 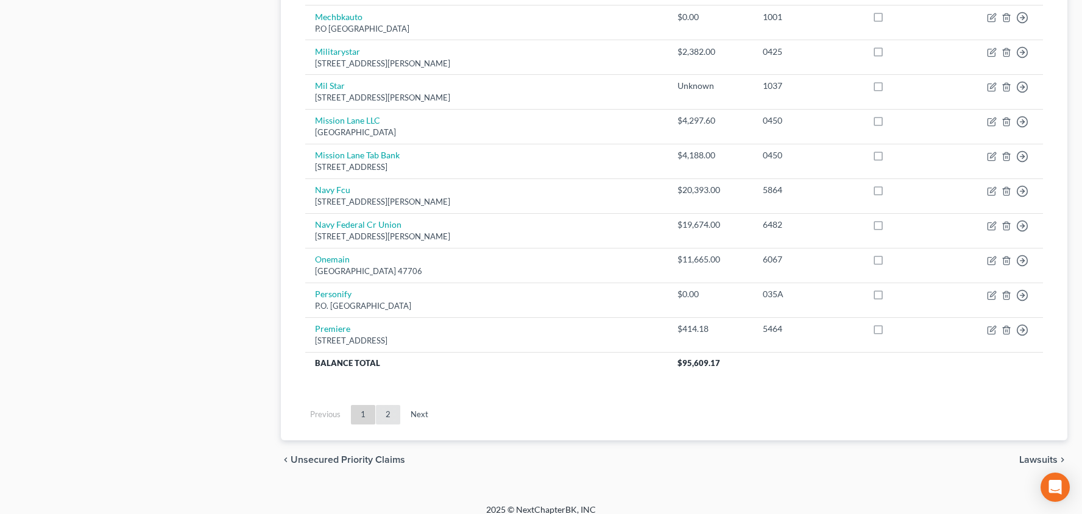 What do you see at coordinates (808, 86) in the screenshot?
I see `div: 1037` at bounding box center [808, 86].